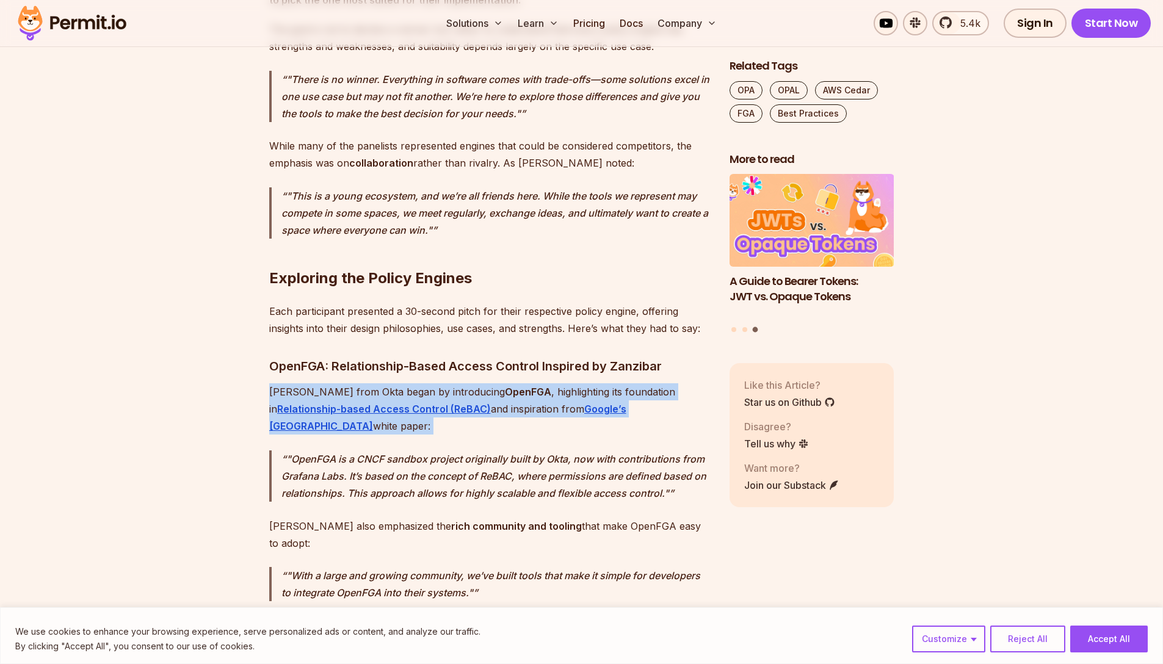  I want to click on div: Posts, so click(812, 255).